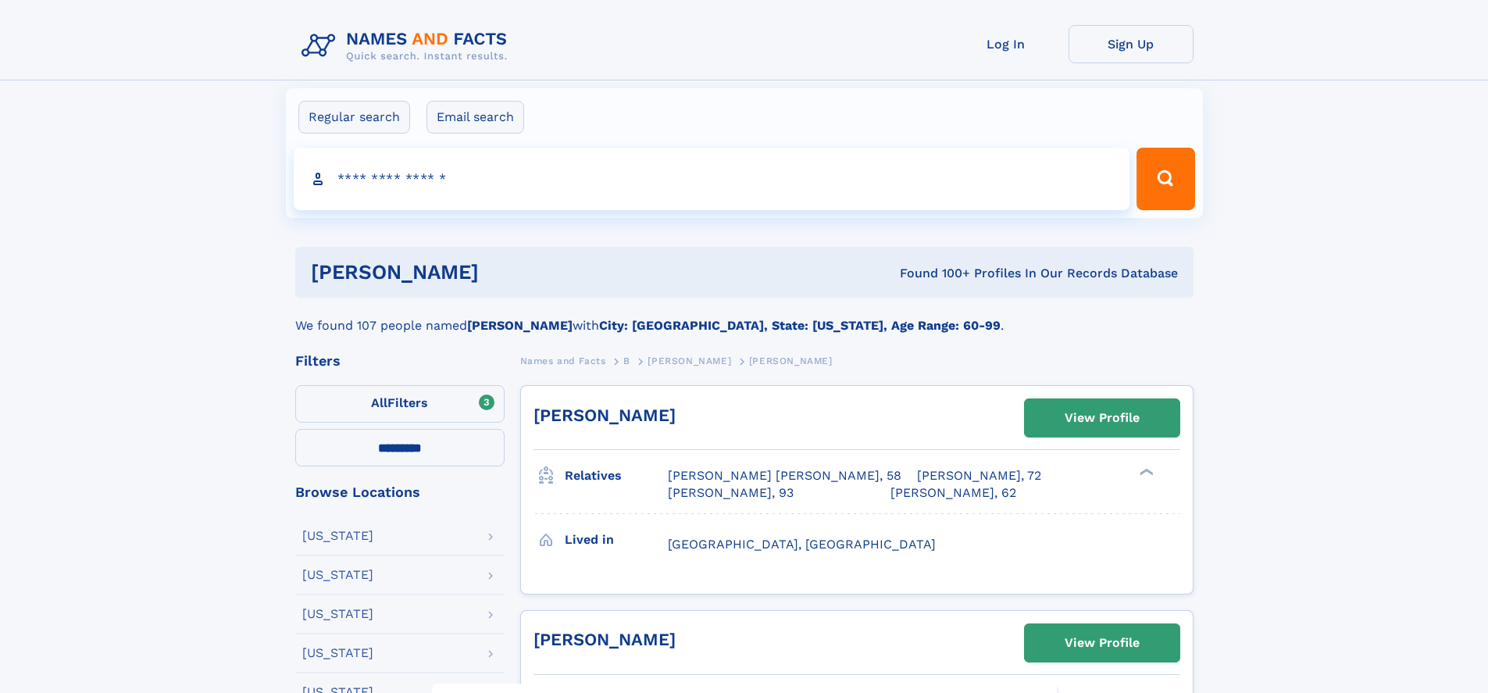 The image size is (1488, 693). I want to click on button: Search Button, so click(1165, 179).